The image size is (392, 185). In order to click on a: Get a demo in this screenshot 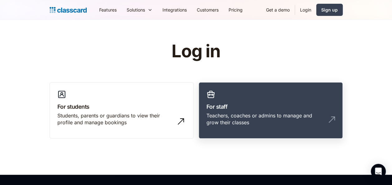, I will do `click(278, 10)`.